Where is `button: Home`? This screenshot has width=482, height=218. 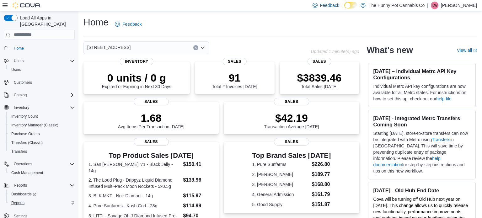
button: Home is located at coordinates (39, 48).